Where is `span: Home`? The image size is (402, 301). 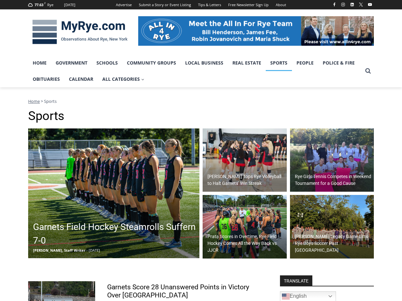
span: Home is located at coordinates (34, 101).